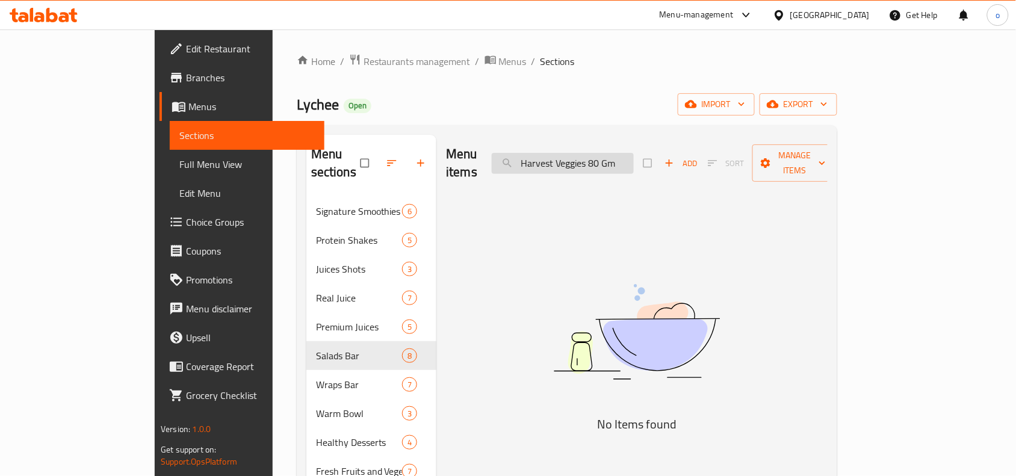 The height and width of the screenshot is (476, 1016). I want to click on span: Promotions, so click(250, 280).